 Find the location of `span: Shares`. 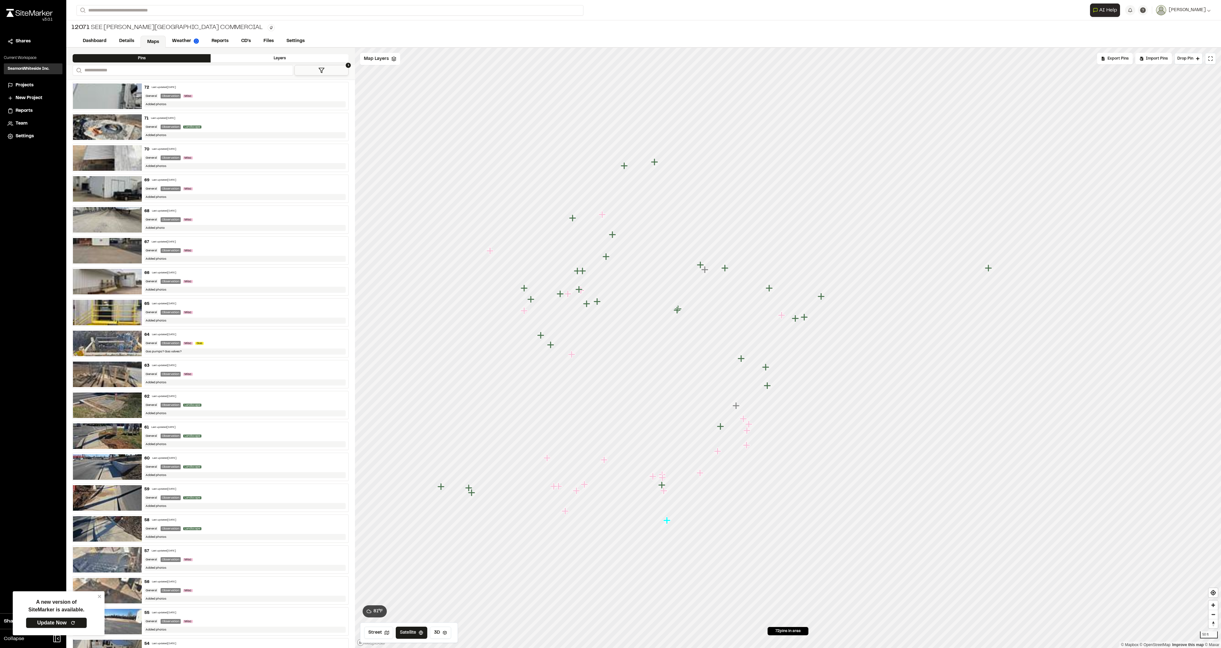

span: Shares is located at coordinates (23, 41).